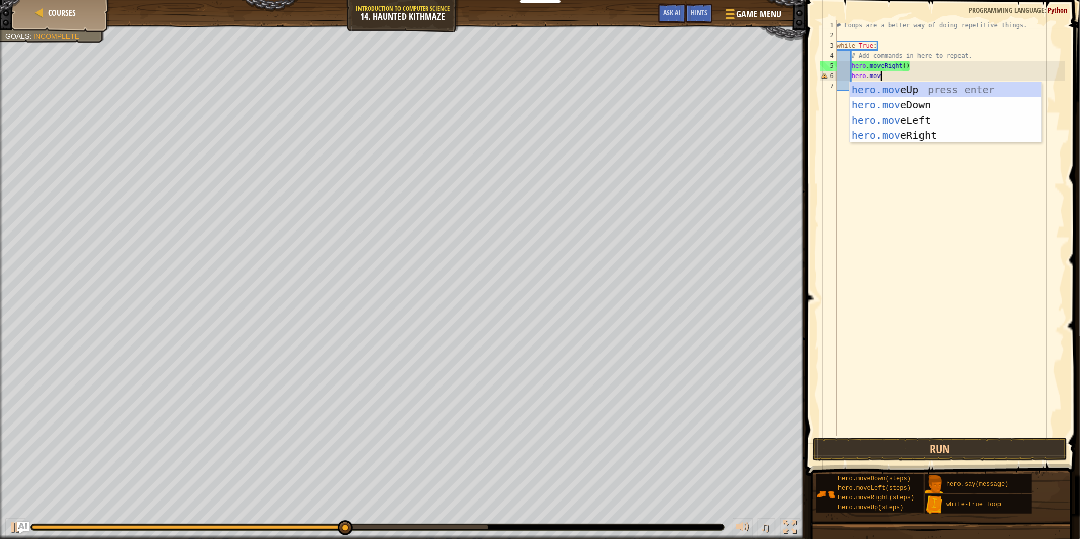 The height and width of the screenshot is (539, 1080). What do you see at coordinates (939, 449) in the screenshot?
I see `button: Run` at bounding box center [939, 449].